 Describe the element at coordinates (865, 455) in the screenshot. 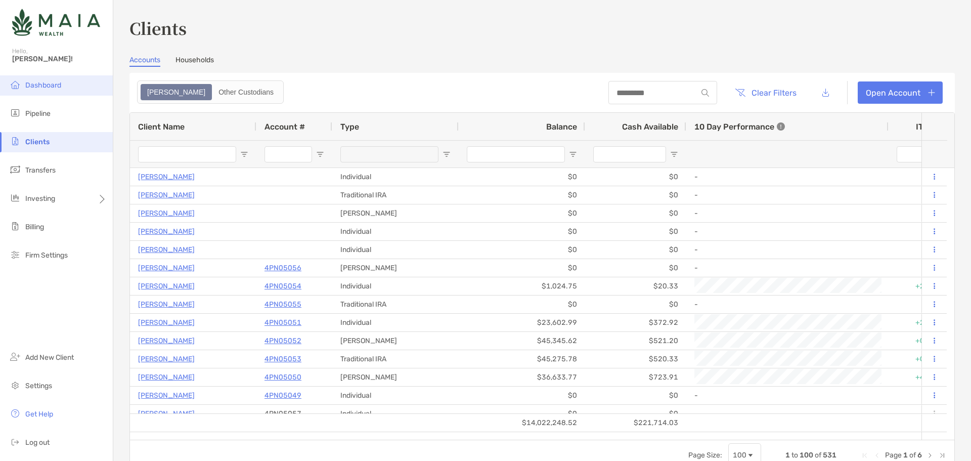

I see `div: First Page` at that location.